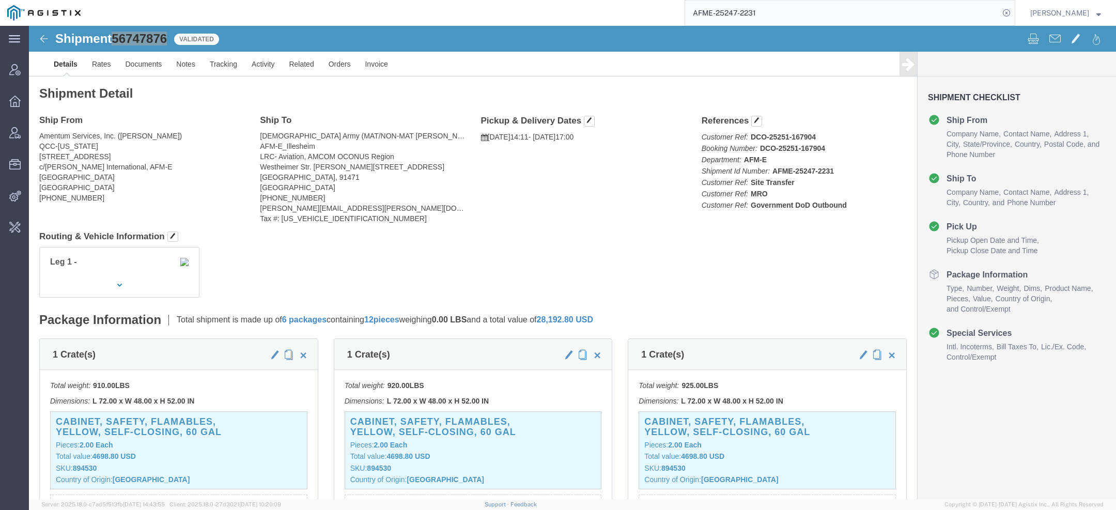 The width and height of the screenshot is (1116, 510). I want to click on span: Server: 2025.18.0-c7ad5f513fb, so click(103, 504).